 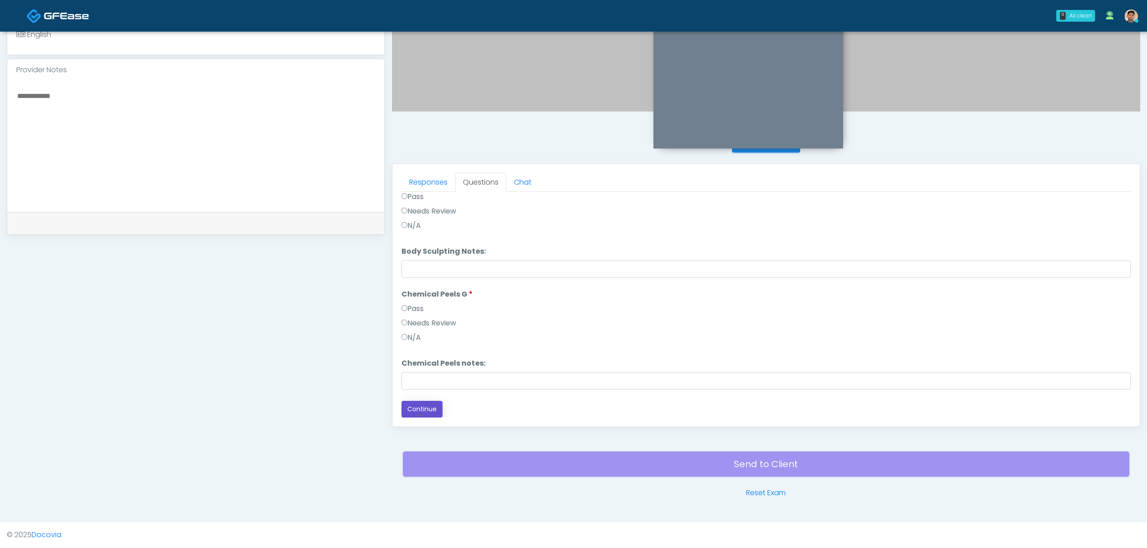 What do you see at coordinates (428, 182) in the screenshot?
I see `a: Responses` at bounding box center [428, 182].